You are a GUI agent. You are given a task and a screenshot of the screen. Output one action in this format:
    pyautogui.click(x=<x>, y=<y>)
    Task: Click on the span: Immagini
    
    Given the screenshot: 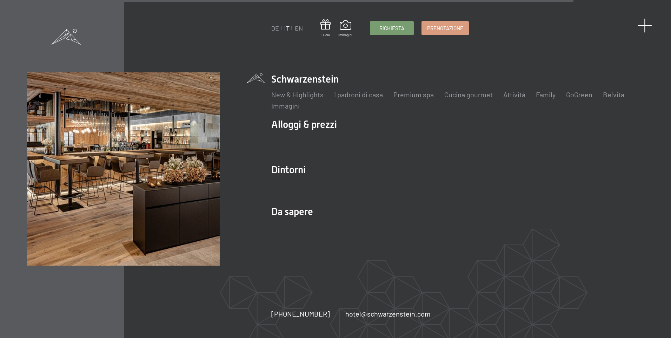 What is the action you would take?
    pyautogui.click(x=345, y=35)
    